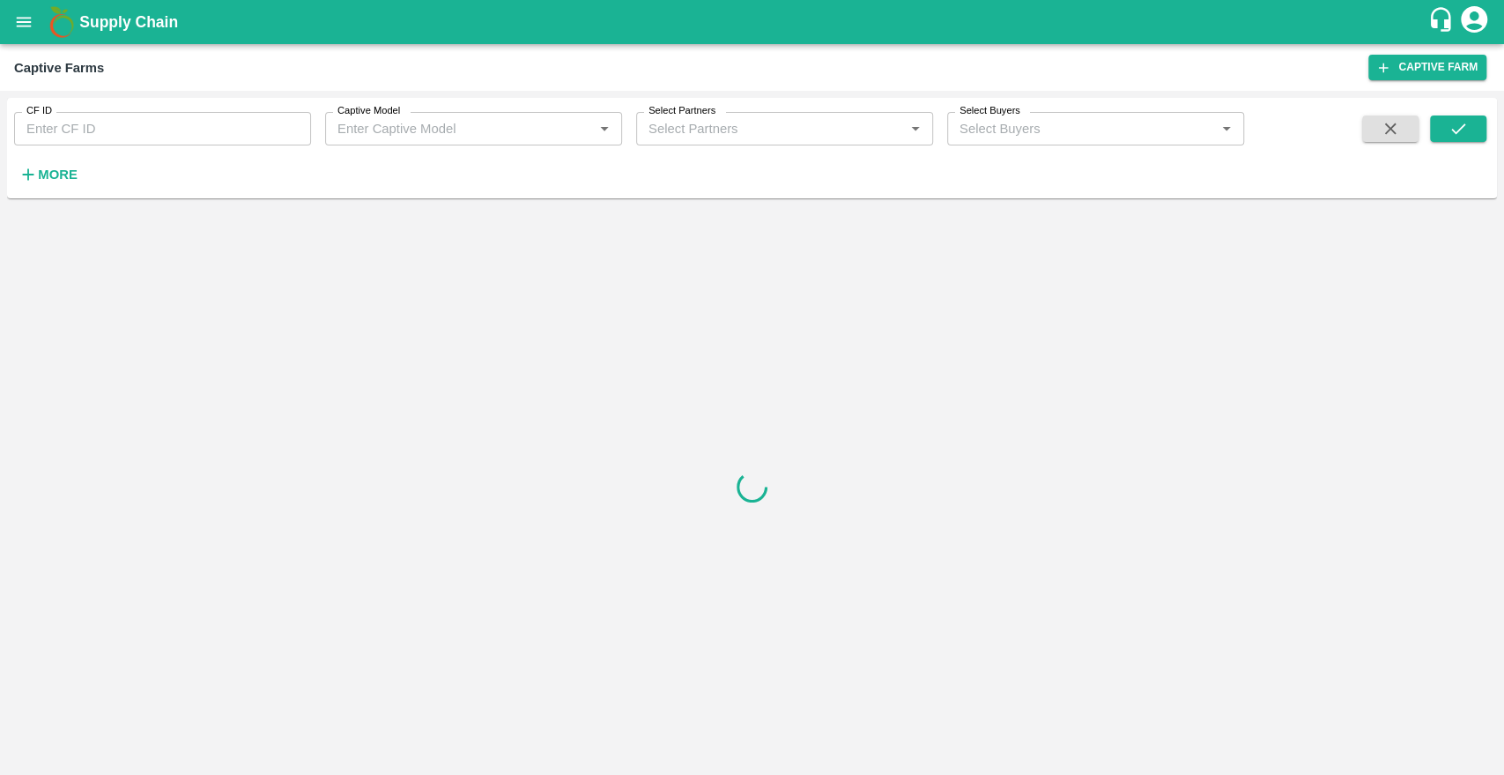 The width and height of the screenshot is (1504, 775). I want to click on label: Select Buyers, so click(990, 111).